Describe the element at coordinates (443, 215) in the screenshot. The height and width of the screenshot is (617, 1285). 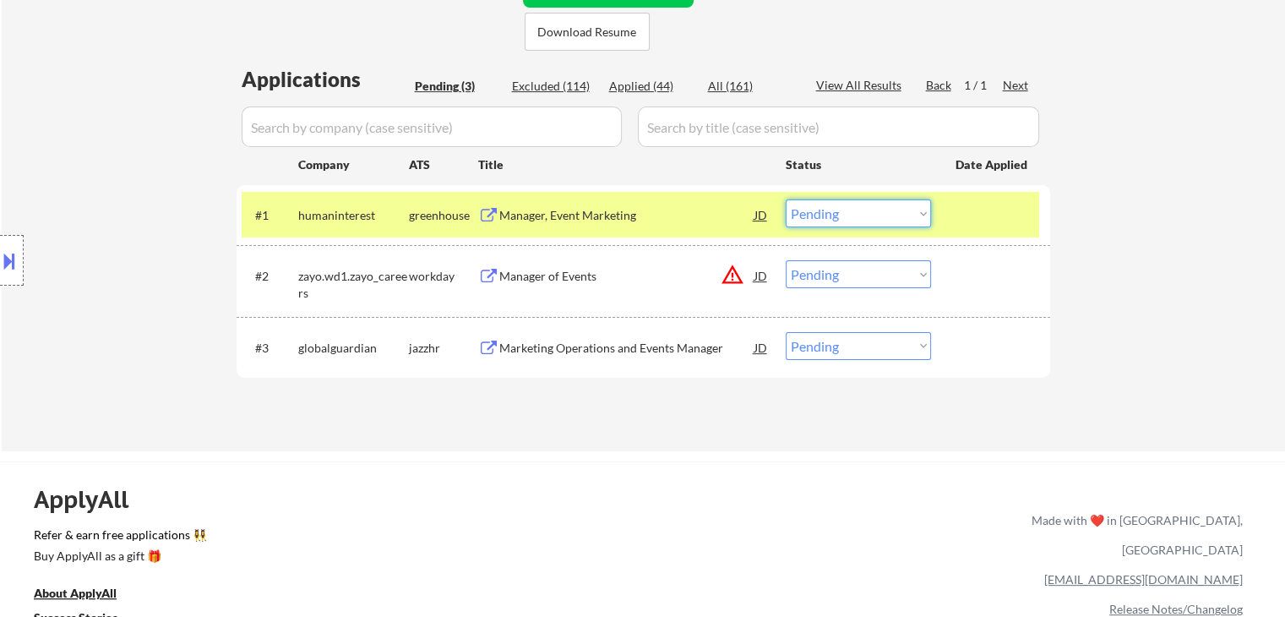
I see `div: greenhouse` at that location.